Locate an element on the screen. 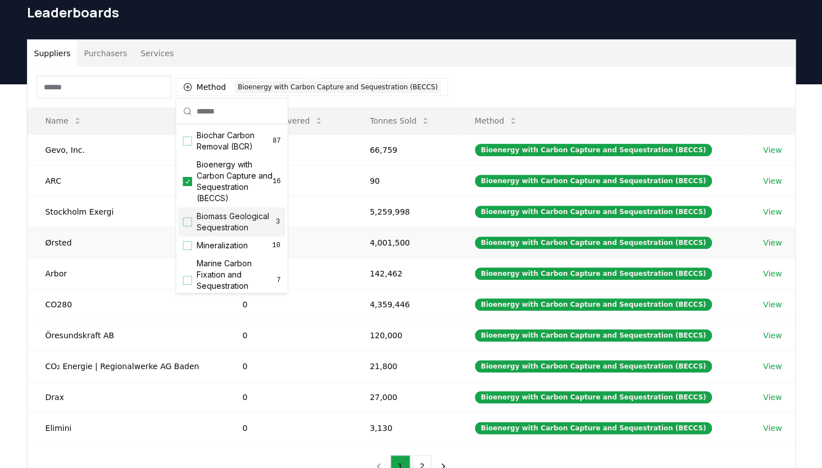 The width and height of the screenshot is (822, 468). td: Arbor is located at coordinates (126, 273).